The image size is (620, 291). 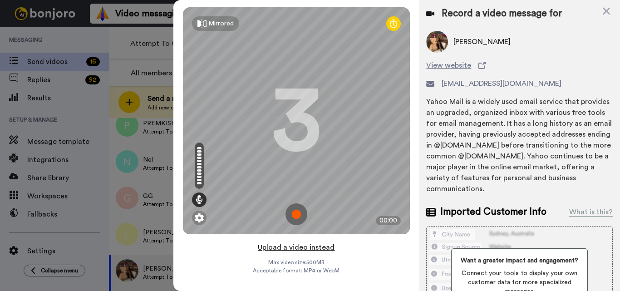 I want to click on img: ic_record_start.svg, so click(x=297, y=214).